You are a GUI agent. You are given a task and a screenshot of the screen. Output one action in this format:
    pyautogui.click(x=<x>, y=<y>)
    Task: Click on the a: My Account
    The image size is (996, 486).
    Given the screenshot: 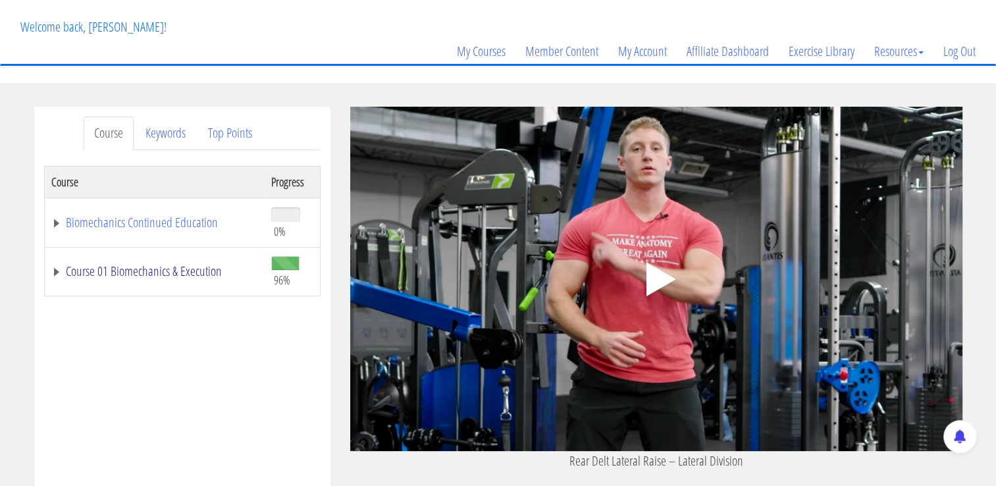 What is the action you would take?
    pyautogui.click(x=643, y=51)
    